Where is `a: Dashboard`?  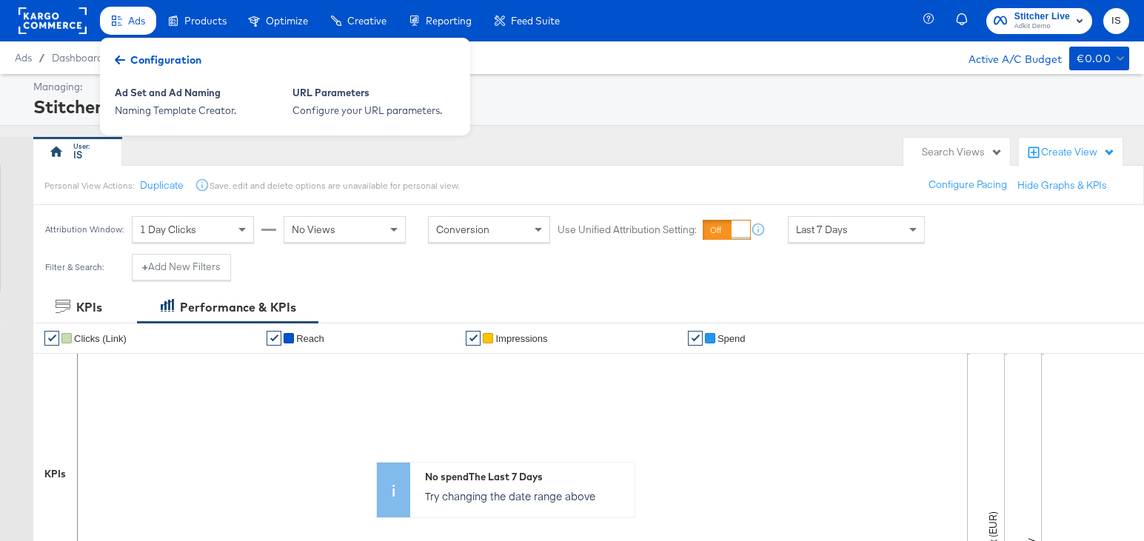
a: Dashboard is located at coordinates (77, 58).